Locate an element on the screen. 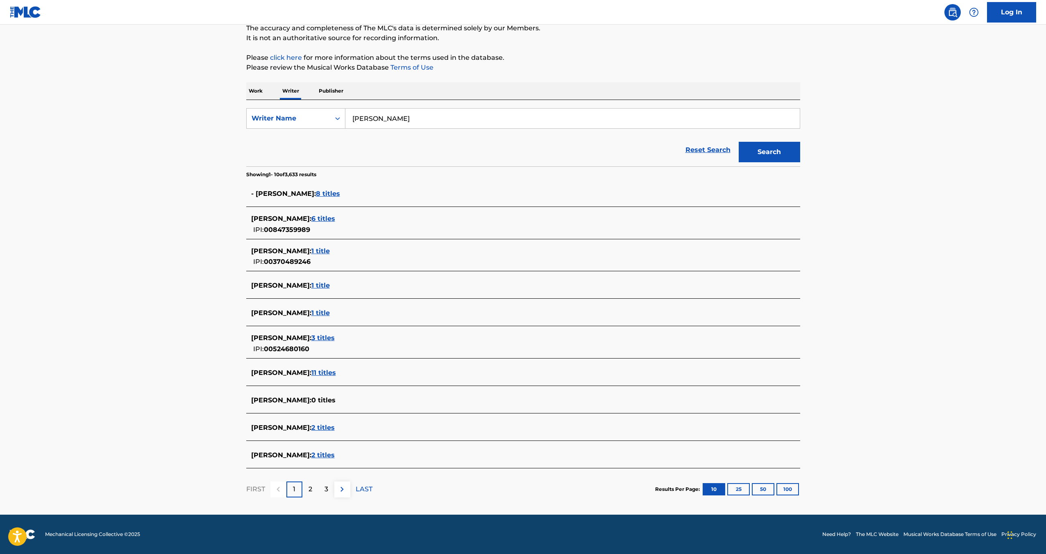 This screenshot has width=1046, height=554. p: 1 is located at coordinates (294, 489).